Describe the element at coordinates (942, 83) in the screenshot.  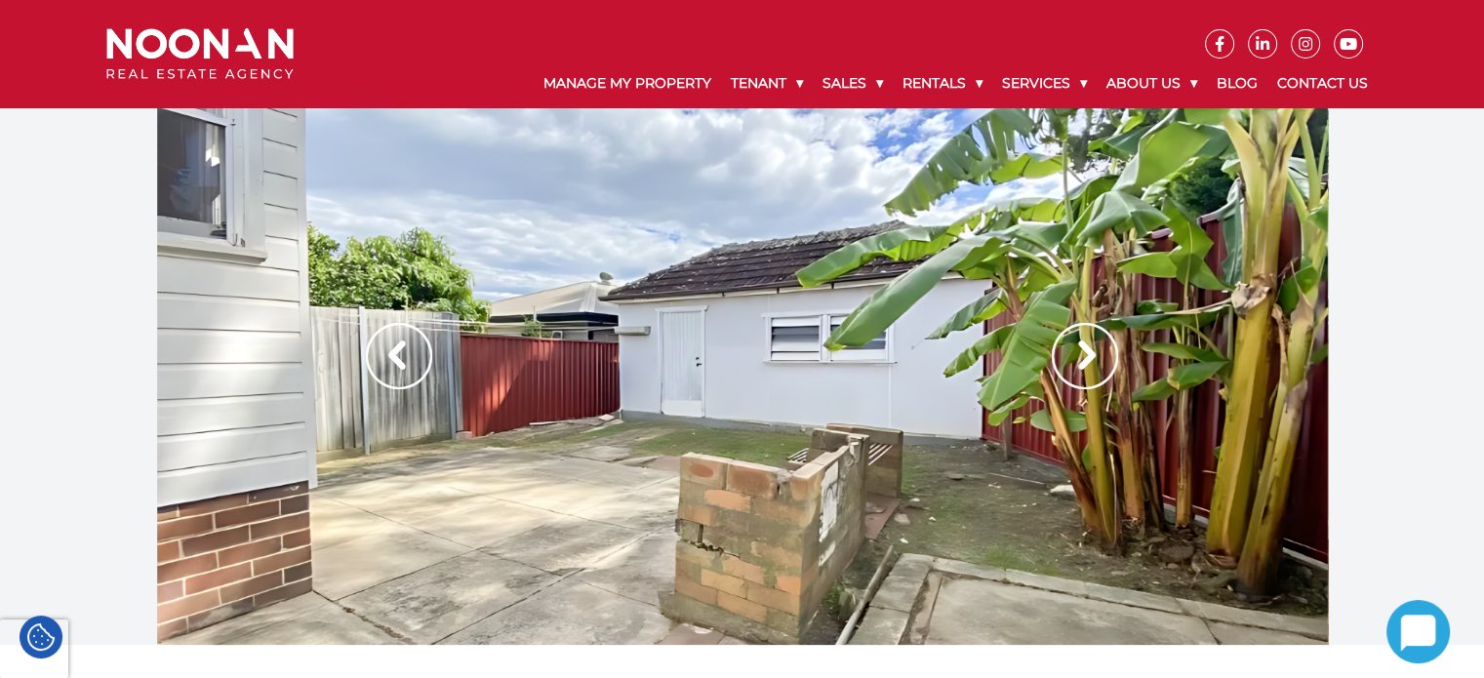
I see `a: Rentals` at that location.